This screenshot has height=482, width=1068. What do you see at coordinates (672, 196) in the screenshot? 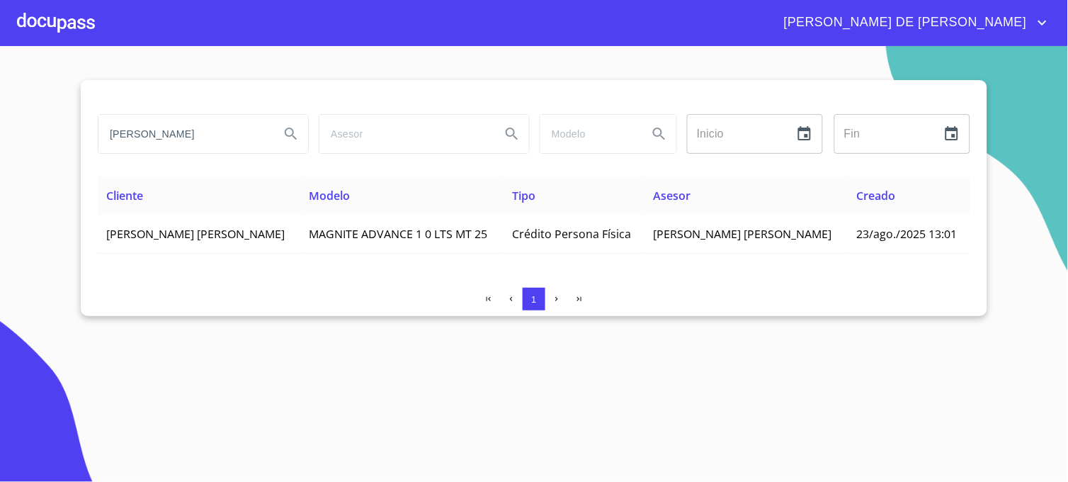
I see `span: Asesor` at bounding box center [672, 196].